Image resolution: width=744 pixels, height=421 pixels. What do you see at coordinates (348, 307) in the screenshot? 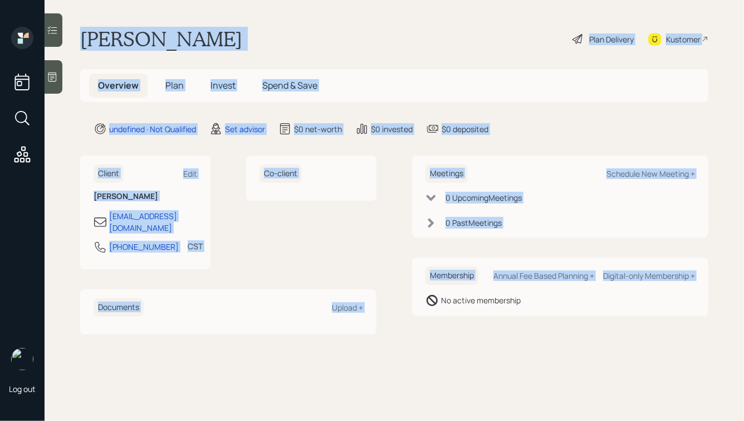
I see `div: Upload +` at bounding box center [348, 307].